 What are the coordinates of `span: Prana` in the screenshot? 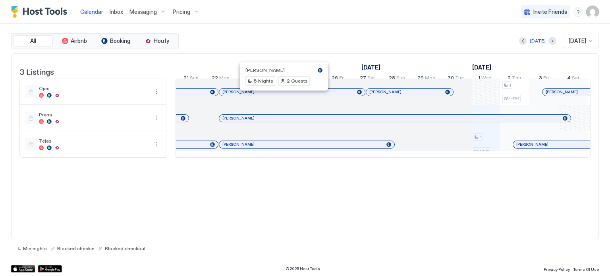 It's located at (94, 114).